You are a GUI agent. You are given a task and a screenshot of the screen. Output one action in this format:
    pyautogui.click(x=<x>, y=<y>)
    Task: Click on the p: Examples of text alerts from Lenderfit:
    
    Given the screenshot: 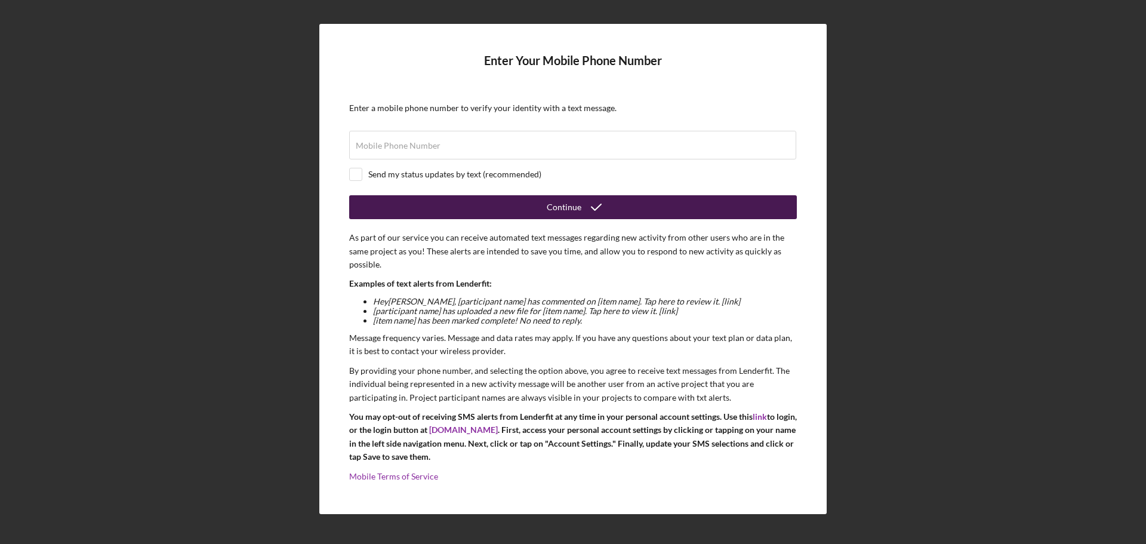 What is the action you would take?
    pyautogui.click(x=573, y=283)
    